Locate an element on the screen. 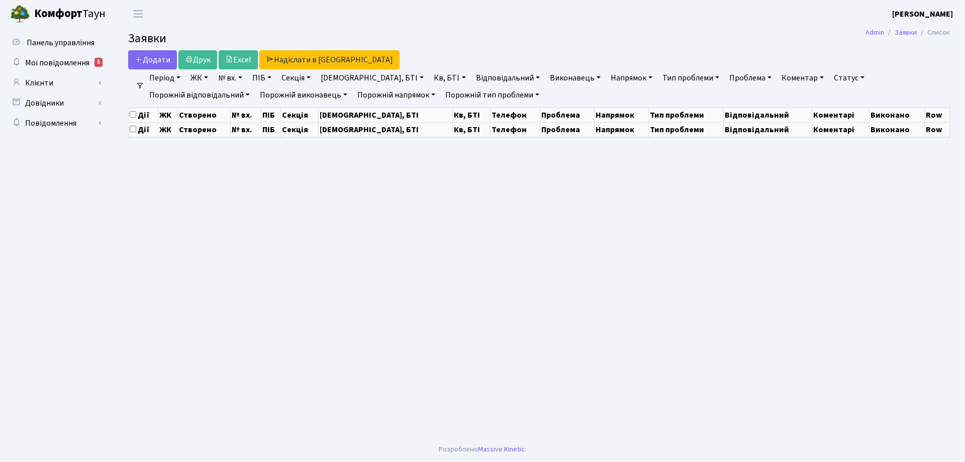  span: Додати is located at coordinates (152, 60).